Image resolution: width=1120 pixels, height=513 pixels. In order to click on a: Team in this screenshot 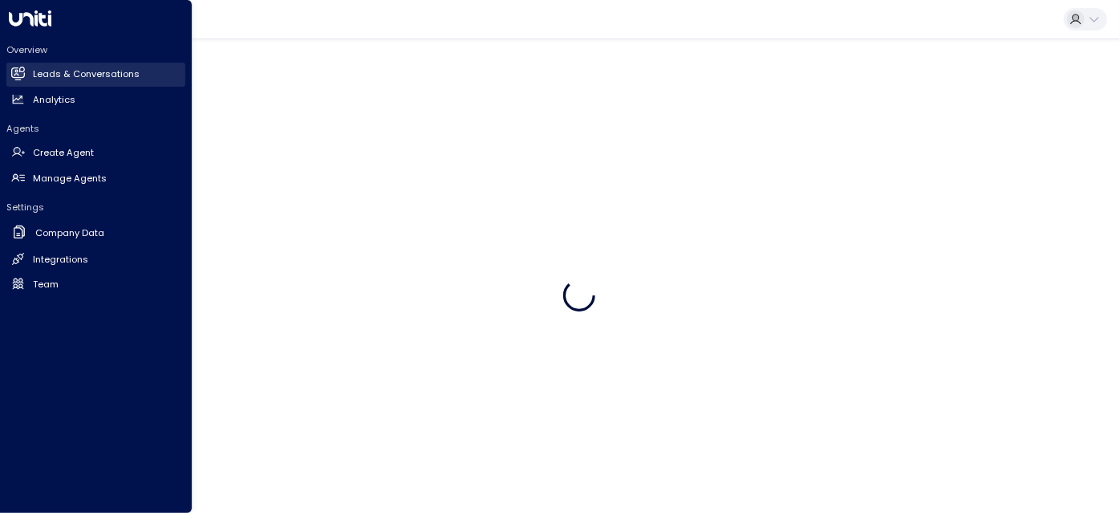, I will do `click(95, 284)`.